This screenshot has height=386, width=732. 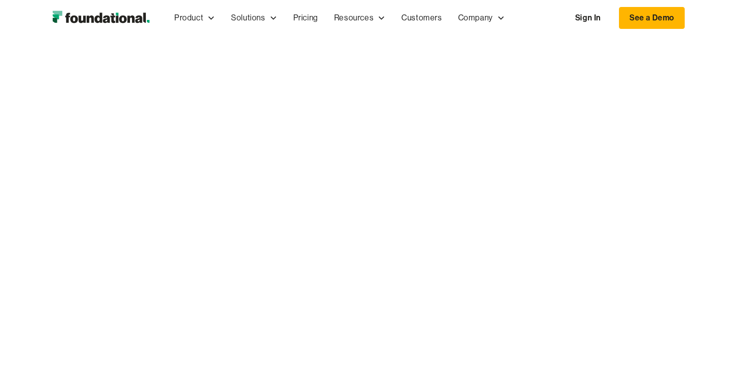 What do you see at coordinates (306, 18) in the screenshot?
I see `a: Pricing` at bounding box center [306, 18].